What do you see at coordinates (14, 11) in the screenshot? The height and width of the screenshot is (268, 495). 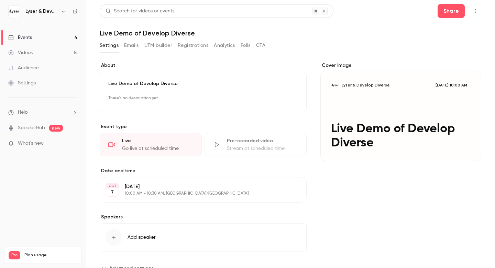 I see `img: Lyser & Develop Diverse` at bounding box center [14, 11].